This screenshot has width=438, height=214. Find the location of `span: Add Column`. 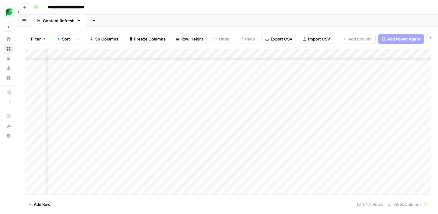

span: Add Column is located at coordinates (359, 39).